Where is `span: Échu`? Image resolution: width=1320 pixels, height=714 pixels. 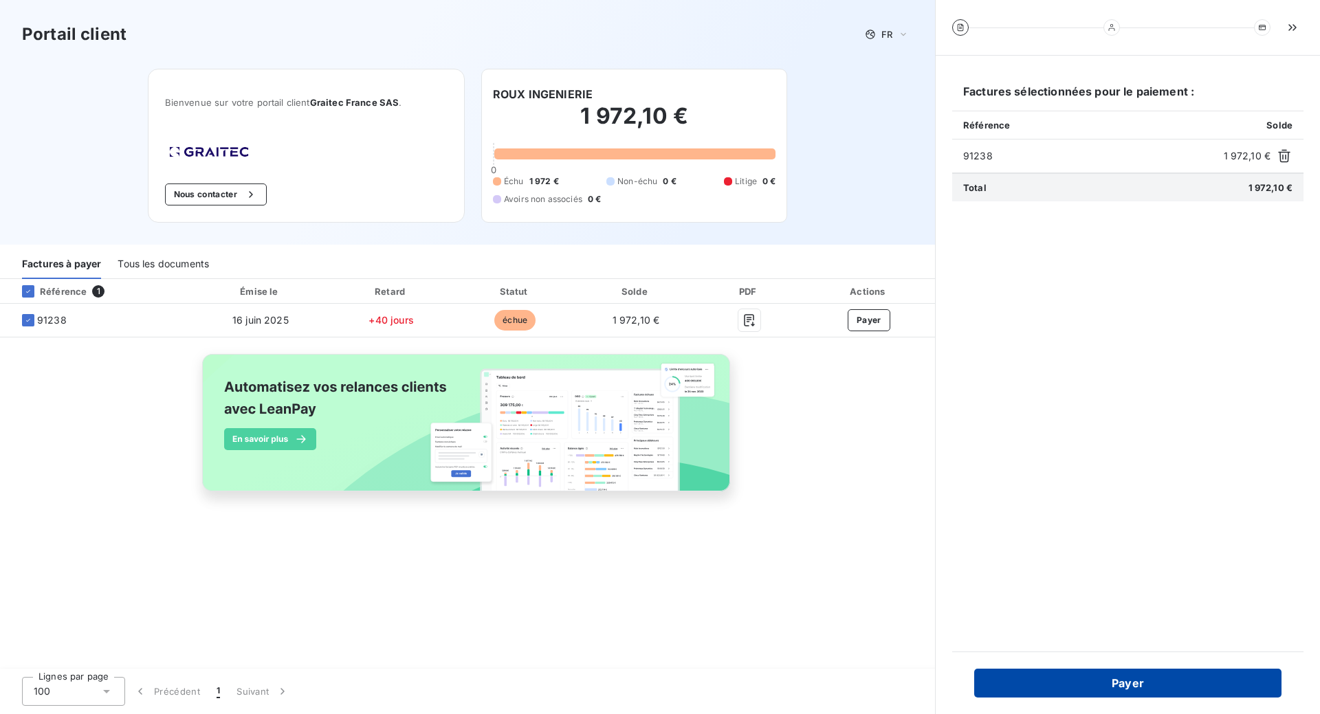
span: Échu is located at coordinates (513, 181).